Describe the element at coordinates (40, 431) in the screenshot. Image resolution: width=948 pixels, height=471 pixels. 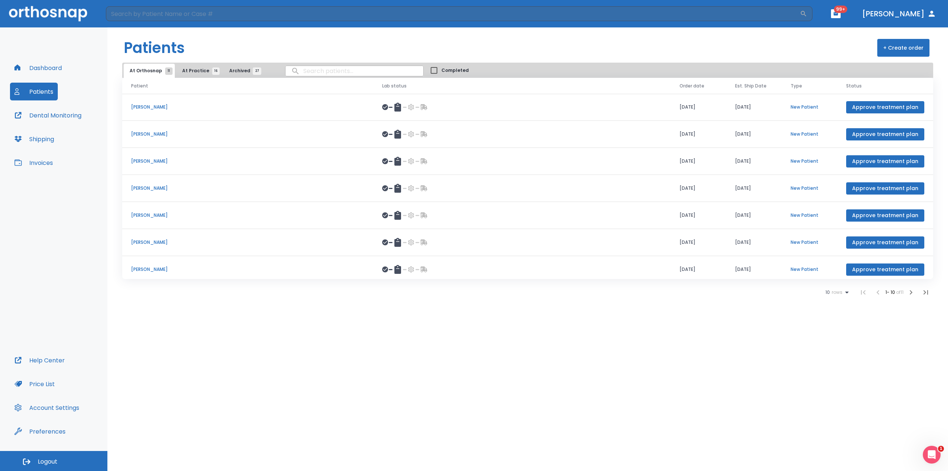
I see `button: Preferences` at that location.